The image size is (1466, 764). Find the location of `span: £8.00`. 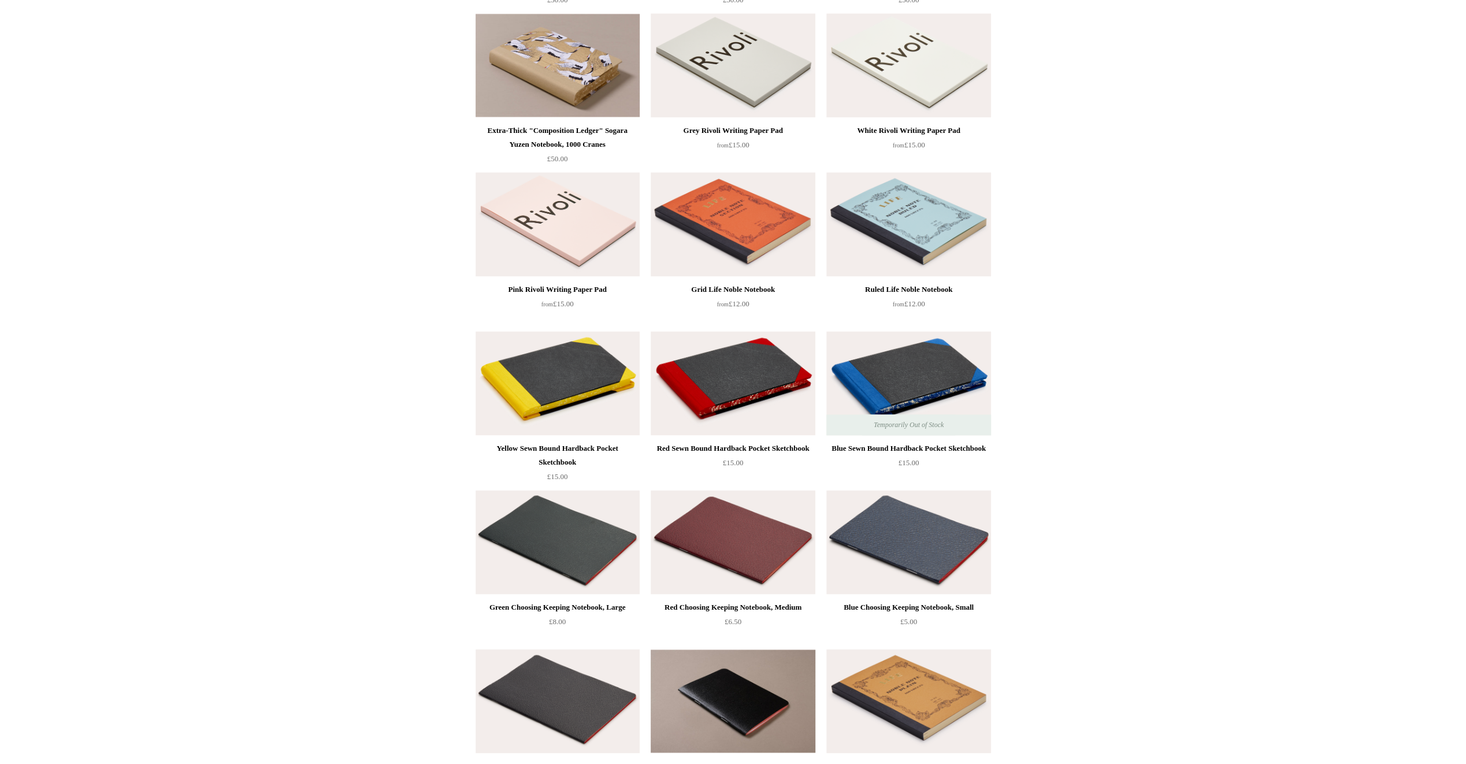

span: £8.00 is located at coordinates (557, 621).